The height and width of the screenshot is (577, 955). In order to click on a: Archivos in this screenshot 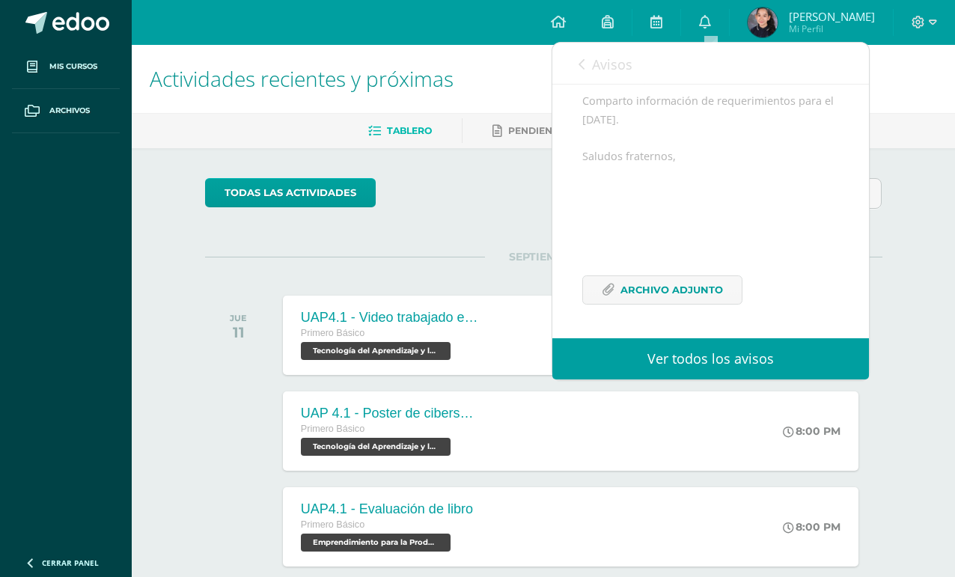, I will do `click(66, 111)`.